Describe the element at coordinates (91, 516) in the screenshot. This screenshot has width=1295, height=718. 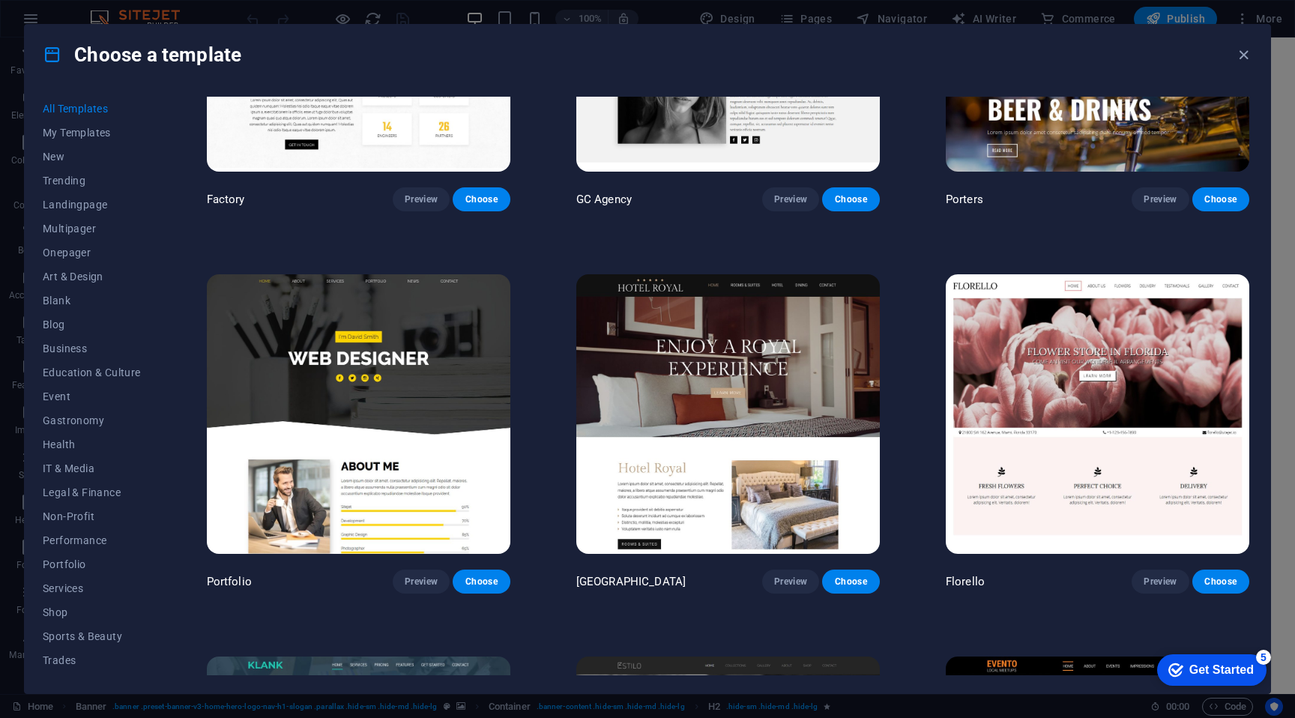
I see `button: Non-Profit` at that location.